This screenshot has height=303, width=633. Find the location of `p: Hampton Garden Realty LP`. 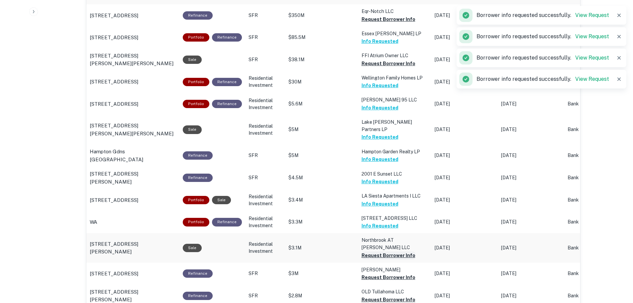

p: Hampton Garden Realty LP is located at coordinates (395, 151).